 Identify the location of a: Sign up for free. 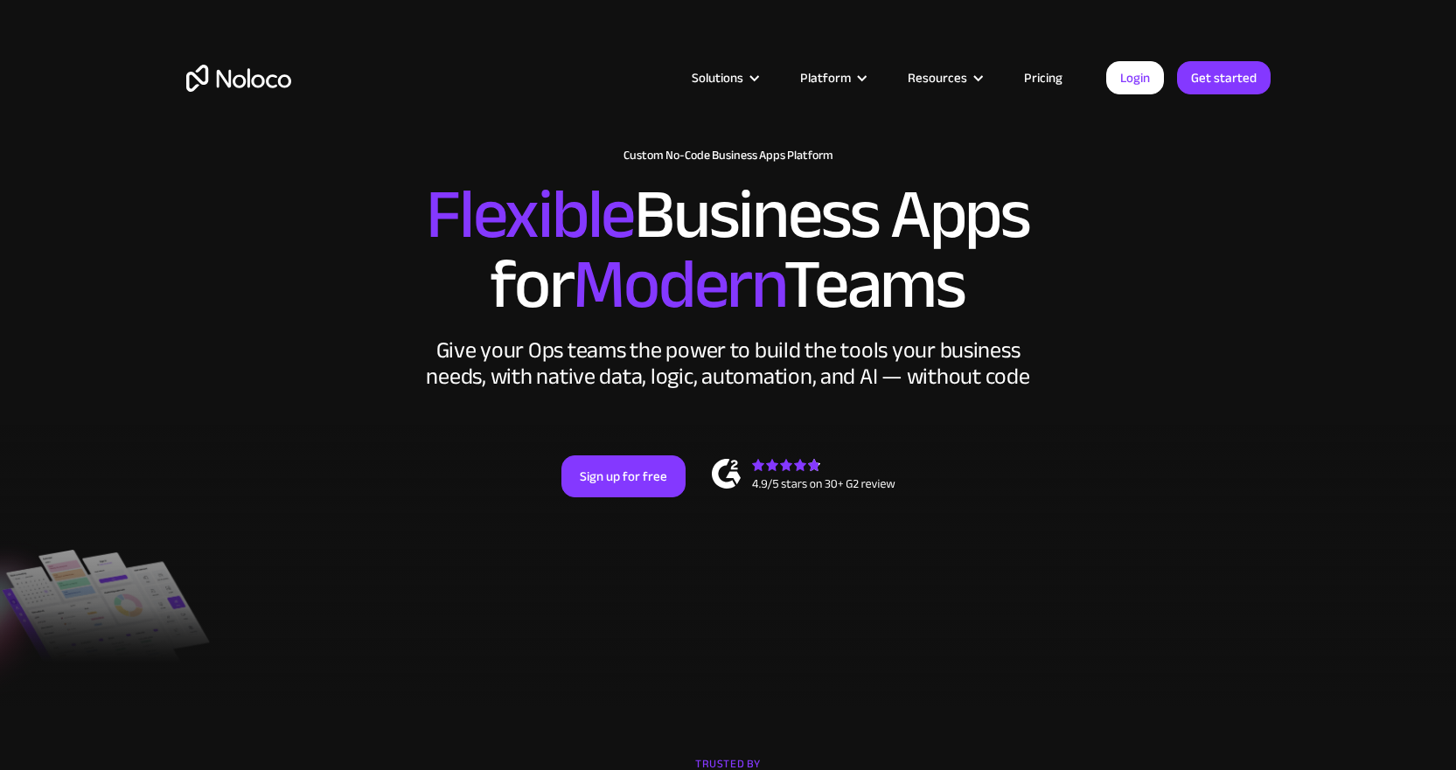
(623, 477).